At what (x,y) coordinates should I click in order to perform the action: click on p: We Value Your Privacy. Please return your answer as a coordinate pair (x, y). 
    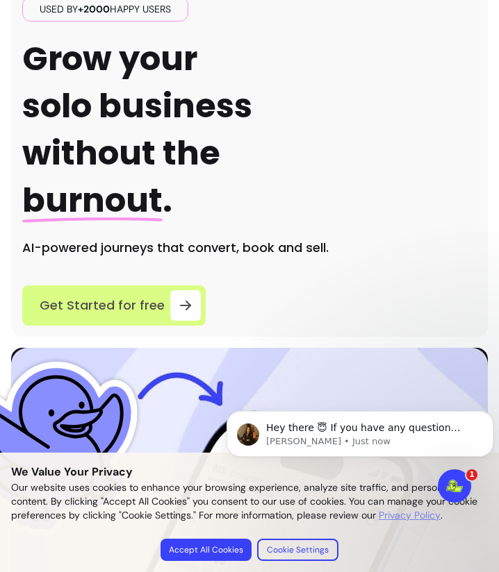
    Looking at the image, I should click on (249, 472).